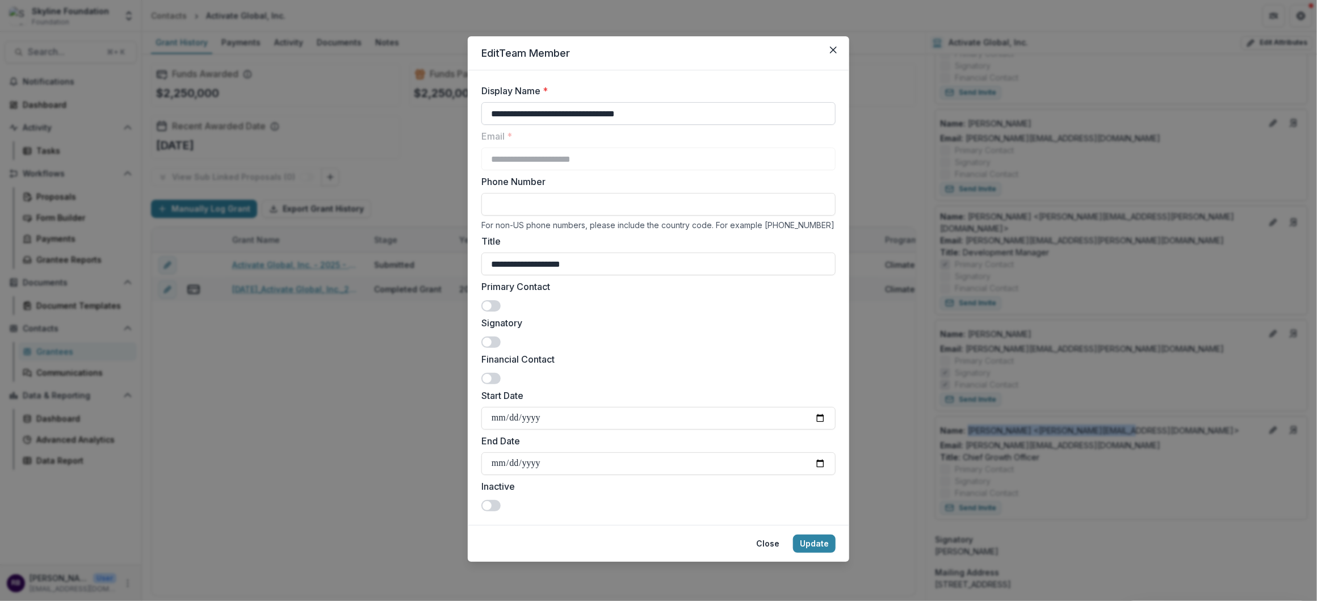 This screenshot has width=1317, height=601. What do you see at coordinates (655, 487) in the screenshot?
I see `label: Inactive` at bounding box center [655, 487].